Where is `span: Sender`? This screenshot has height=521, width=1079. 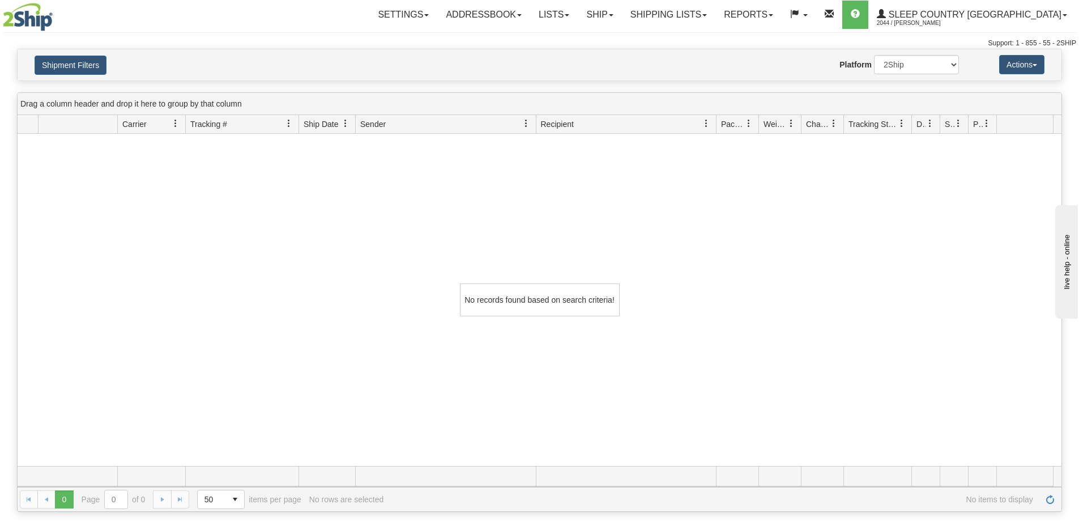
span: Sender is located at coordinates (373, 124).